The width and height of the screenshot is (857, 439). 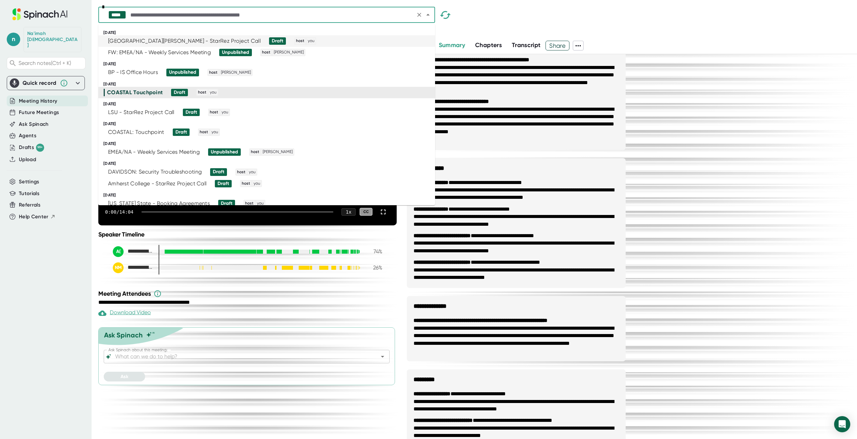 I want to click on button: Transcript, so click(x=526, y=45).